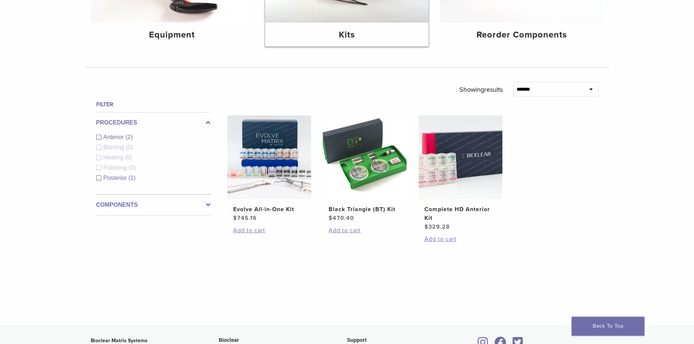 The width and height of the screenshot is (694, 344). What do you see at coordinates (365, 209) in the screenshot?
I see `h2: Black Triangle (BT) Kit` at bounding box center [365, 209].